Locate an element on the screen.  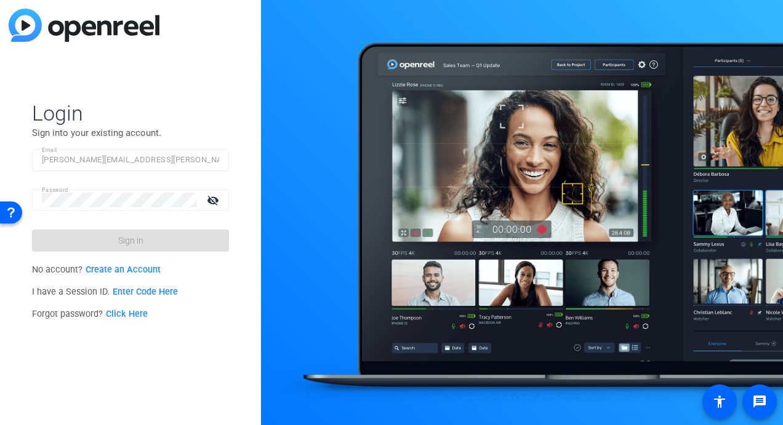
mat-icon: message is located at coordinates (759, 402).